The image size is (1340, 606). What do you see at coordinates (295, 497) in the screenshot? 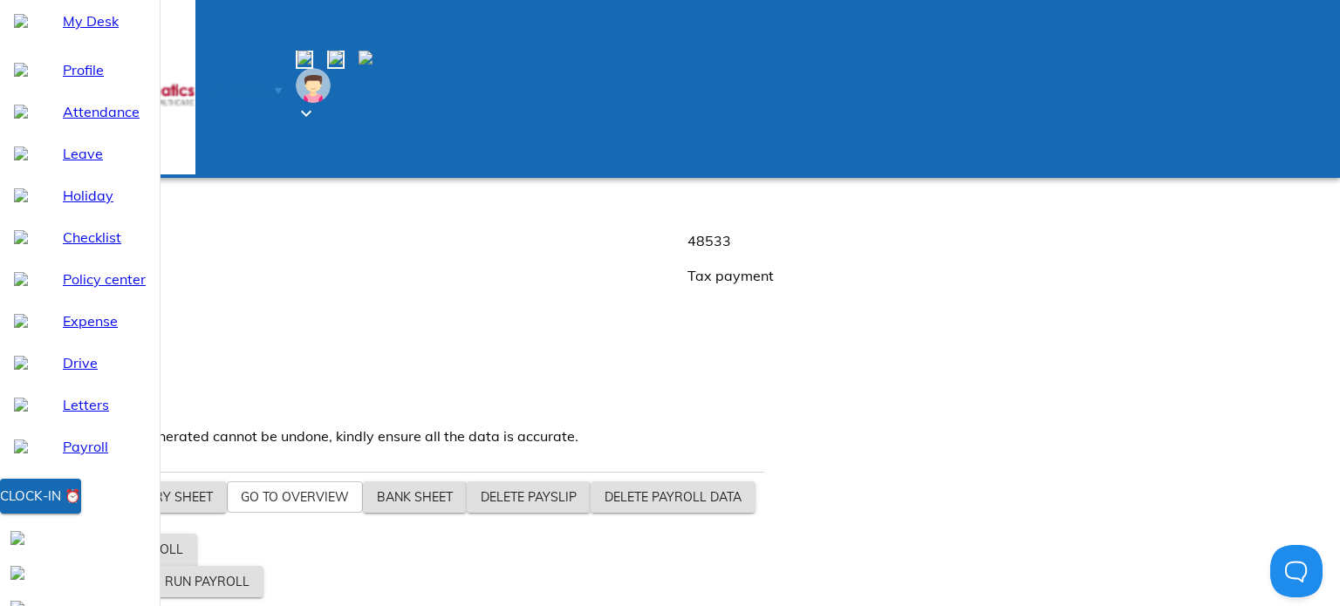
I see `button: Go to overview` at bounding box center [295, 497].